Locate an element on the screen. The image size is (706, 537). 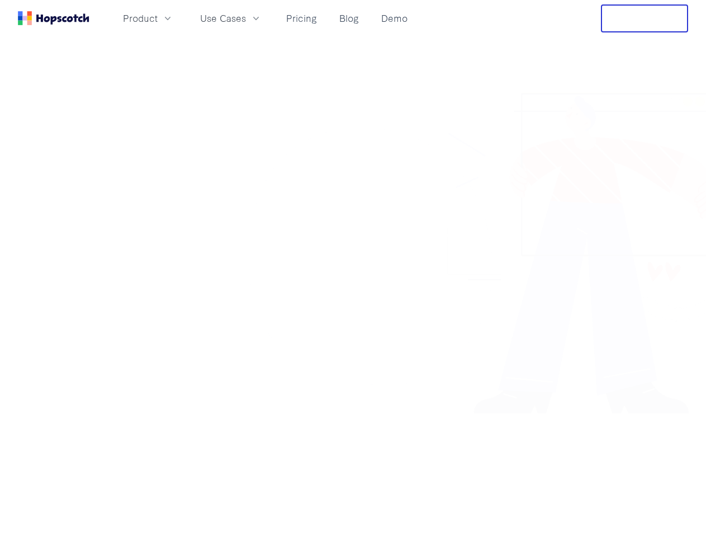
a: Blog is located at coordinates (349, 18).